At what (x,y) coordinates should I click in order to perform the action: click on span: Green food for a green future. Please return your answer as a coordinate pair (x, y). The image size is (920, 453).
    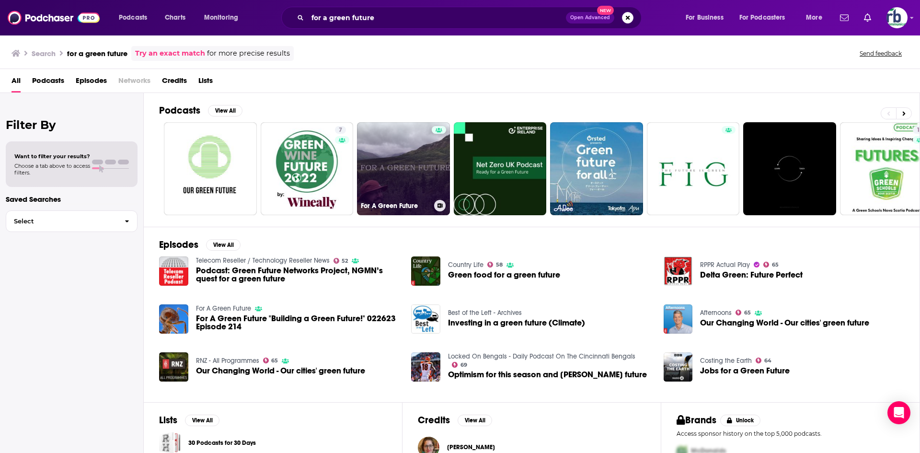
    Looking at the image, I should click on (504, 275).